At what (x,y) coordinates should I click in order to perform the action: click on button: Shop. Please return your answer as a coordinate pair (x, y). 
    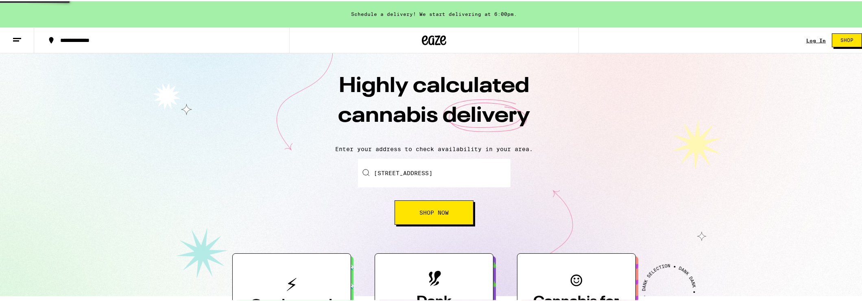
    Looking at the image, I should click on (847, 39).